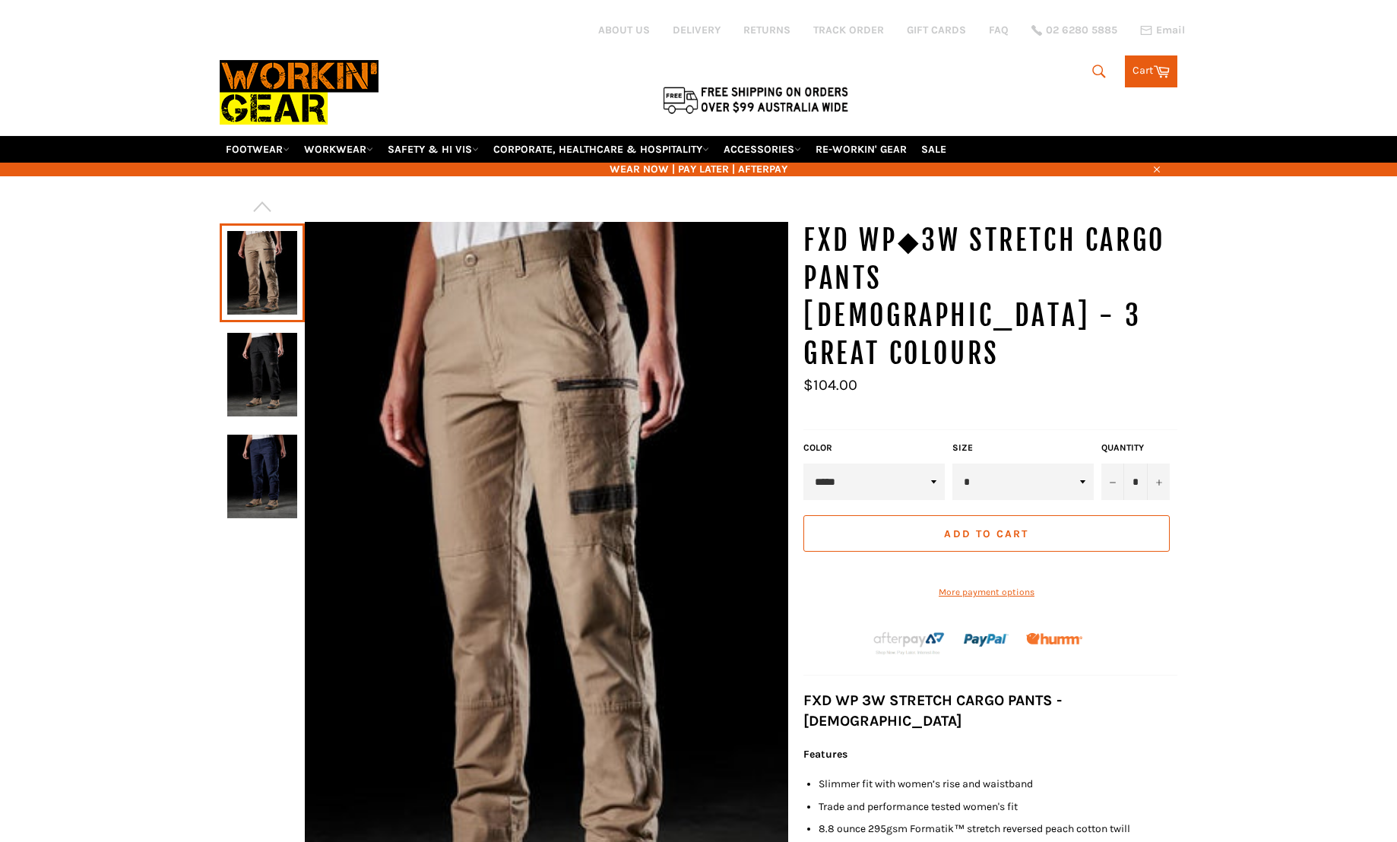 This screenshot has height=842, width=1397. Describe the element at coordinates (299, 92) in the screenshot. I see `img: Workin Gear leaders in Workwear, Safety Boots, PPE, Uniforms. Australia's No.1 in Workwear` at that location.